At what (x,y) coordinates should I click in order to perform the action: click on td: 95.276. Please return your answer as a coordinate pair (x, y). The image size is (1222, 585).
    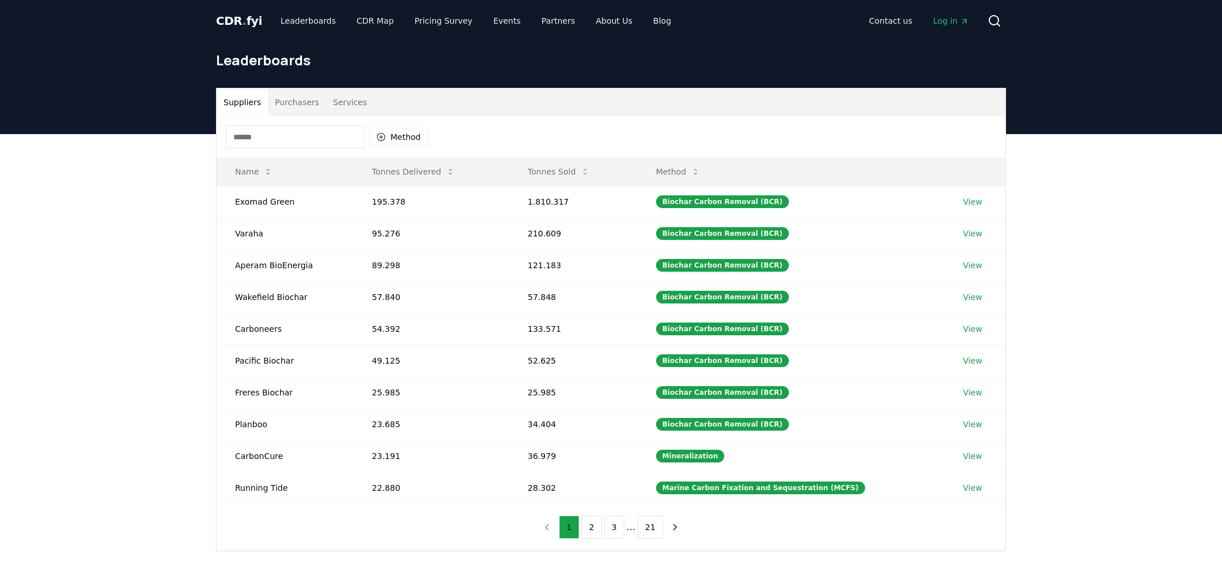
    Looking at the image, I should click on (431, 233).